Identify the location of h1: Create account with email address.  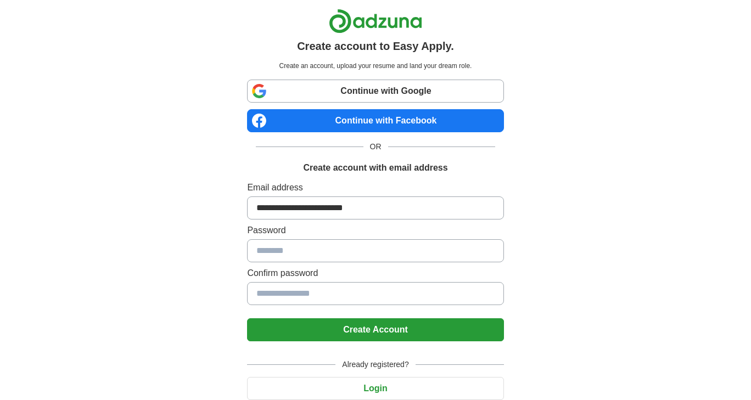
(375, 168).